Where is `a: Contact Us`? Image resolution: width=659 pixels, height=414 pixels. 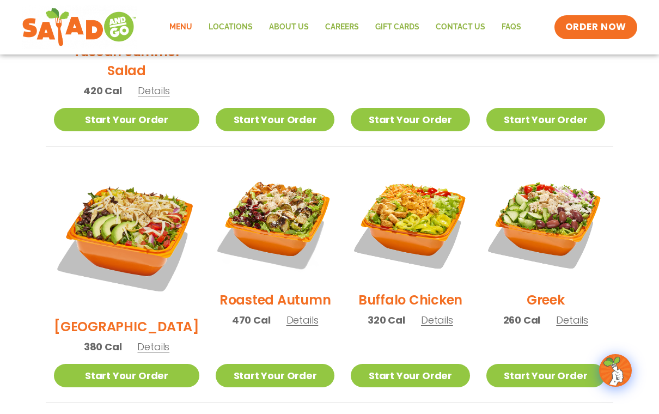
a: Contact Us is located at coordinates (460, 27).